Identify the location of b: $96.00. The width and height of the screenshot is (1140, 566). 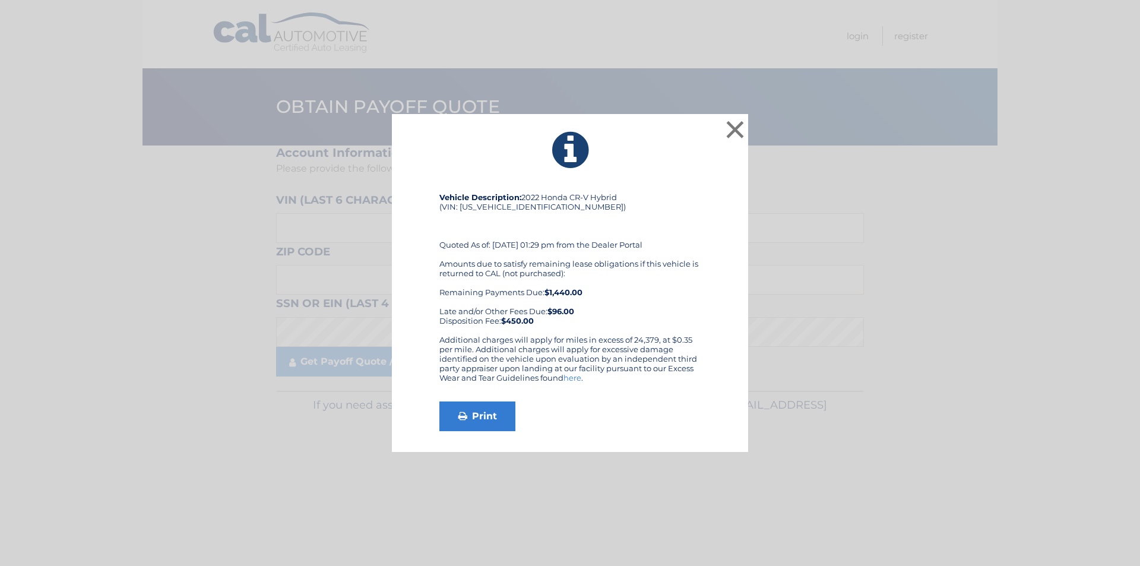
(561, 311).